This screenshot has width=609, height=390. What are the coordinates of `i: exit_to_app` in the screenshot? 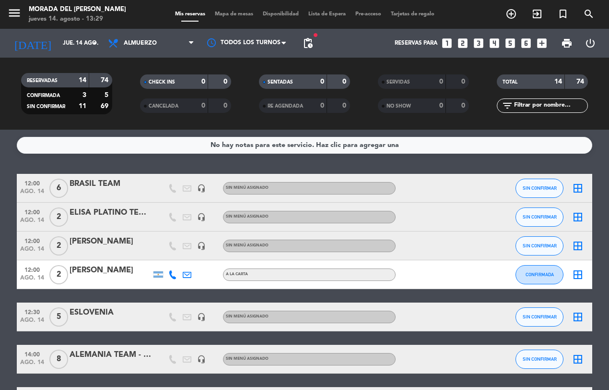 It's located at (537, 14).